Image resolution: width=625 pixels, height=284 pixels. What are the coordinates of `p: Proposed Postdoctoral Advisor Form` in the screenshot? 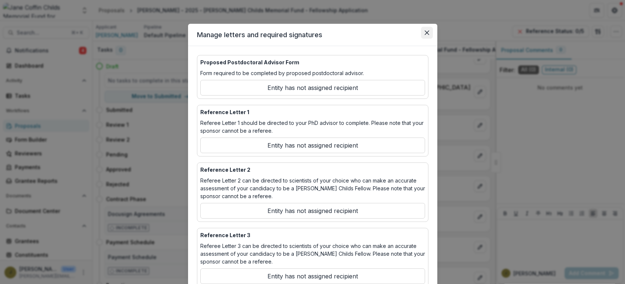 It's located at (313, 62).